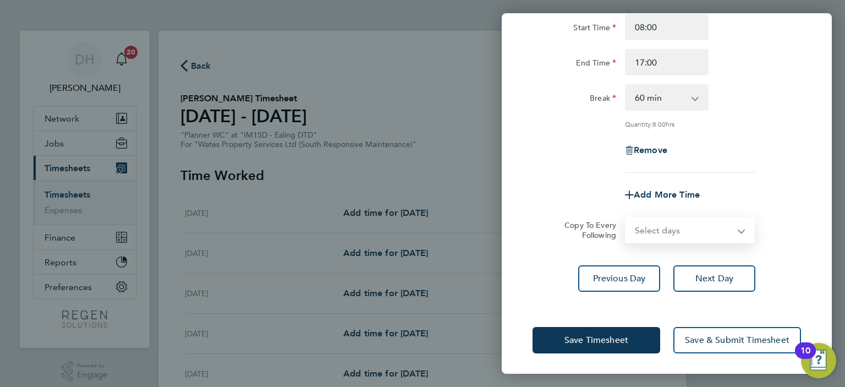 This screenshot has width=845, height=387. What do you see at coordinates (619, 278) in the screenshot?
I see `span: Previous Day` at bounding box center [619, 278].